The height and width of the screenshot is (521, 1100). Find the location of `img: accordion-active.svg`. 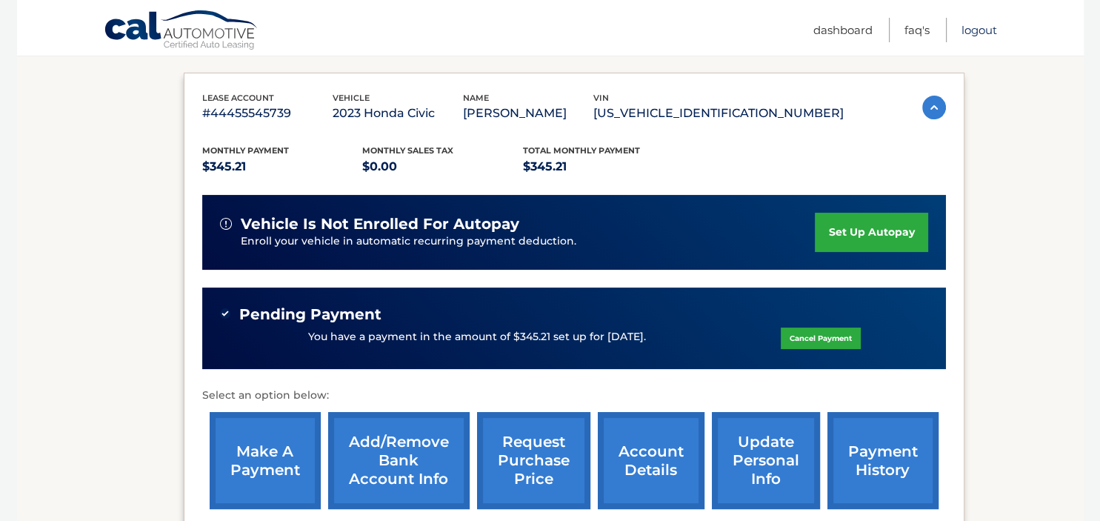

img: accordion-active.svg is located at coordinates (934, 107).